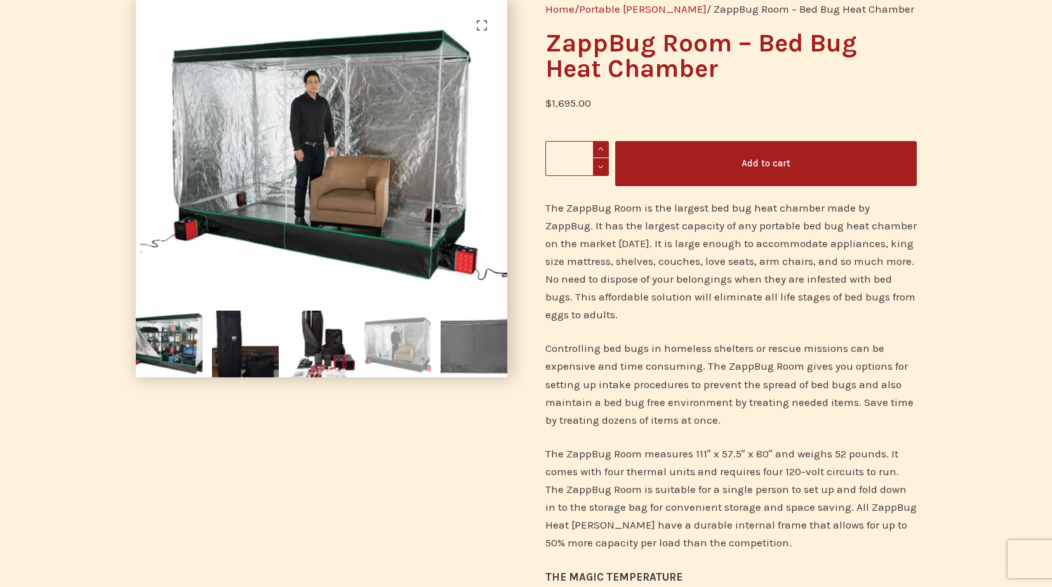 The height and width of the screenshot is (587, 1052). Describe the element at coordinates (482, 25) in the screenshot. I see `a: View full-screen image gallery` at that location.